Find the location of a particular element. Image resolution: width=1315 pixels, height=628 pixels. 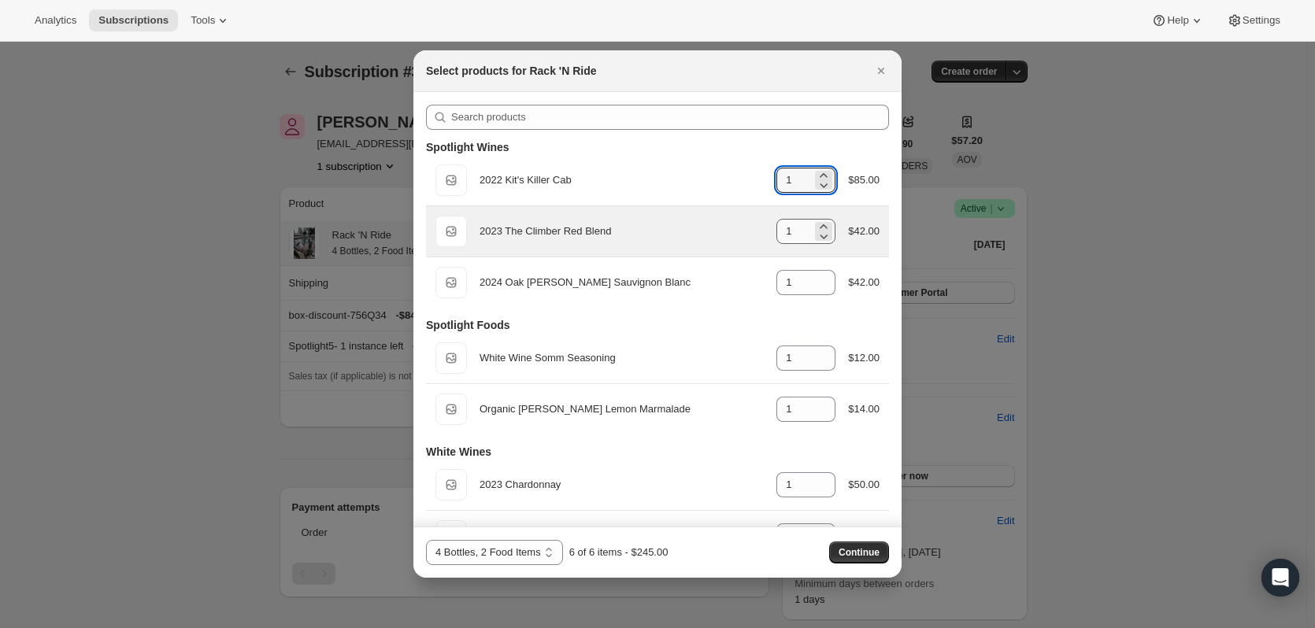

span: Tools is located at coordinates (202, 20).